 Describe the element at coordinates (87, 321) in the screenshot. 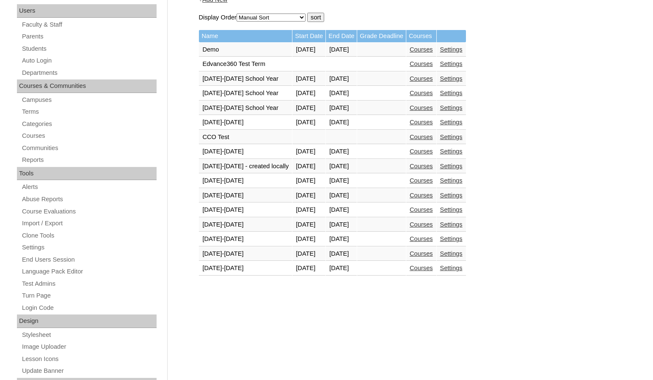

I see `div: Design` at that location.